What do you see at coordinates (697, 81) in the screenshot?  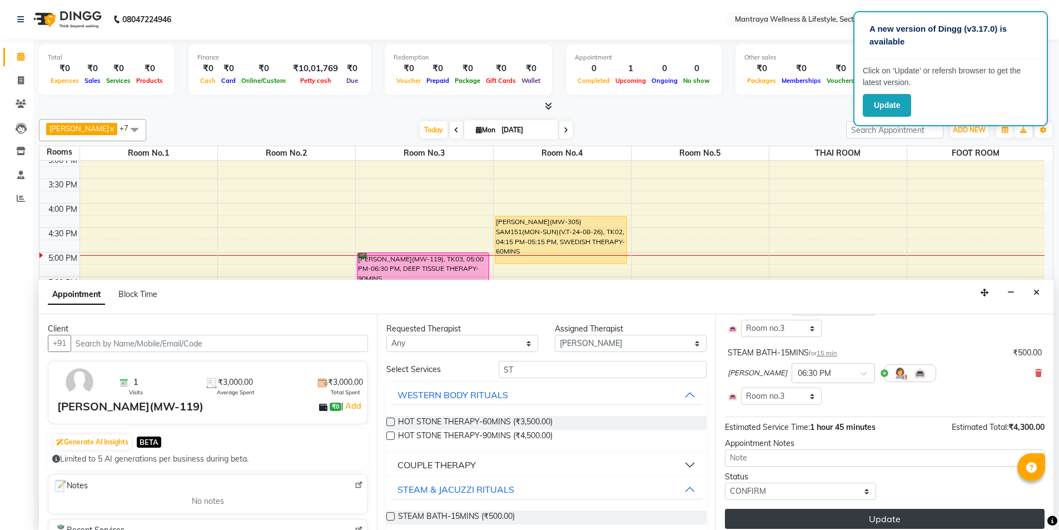 I see `span: No show` at bounding box center [697, 81].